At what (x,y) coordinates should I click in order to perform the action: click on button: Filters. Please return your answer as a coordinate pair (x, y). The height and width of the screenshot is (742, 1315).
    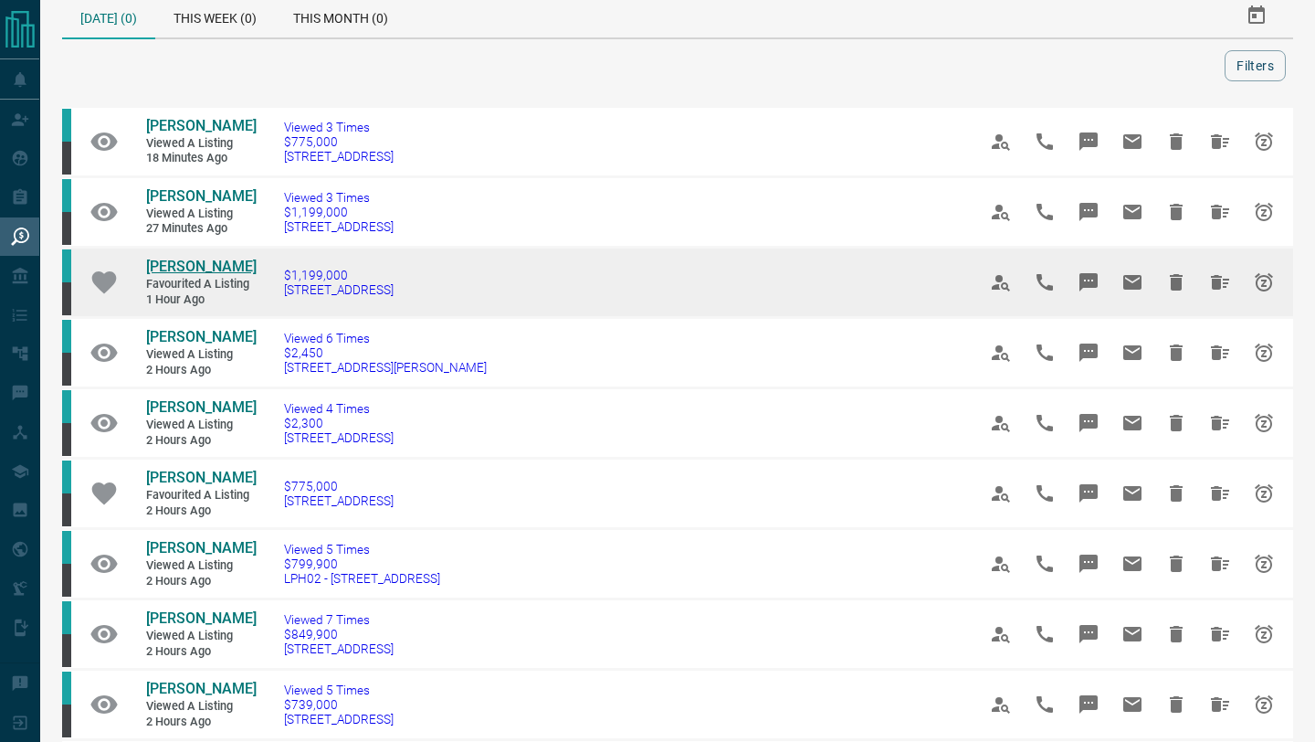
    Looking at the image, I should click on (1255, 66).